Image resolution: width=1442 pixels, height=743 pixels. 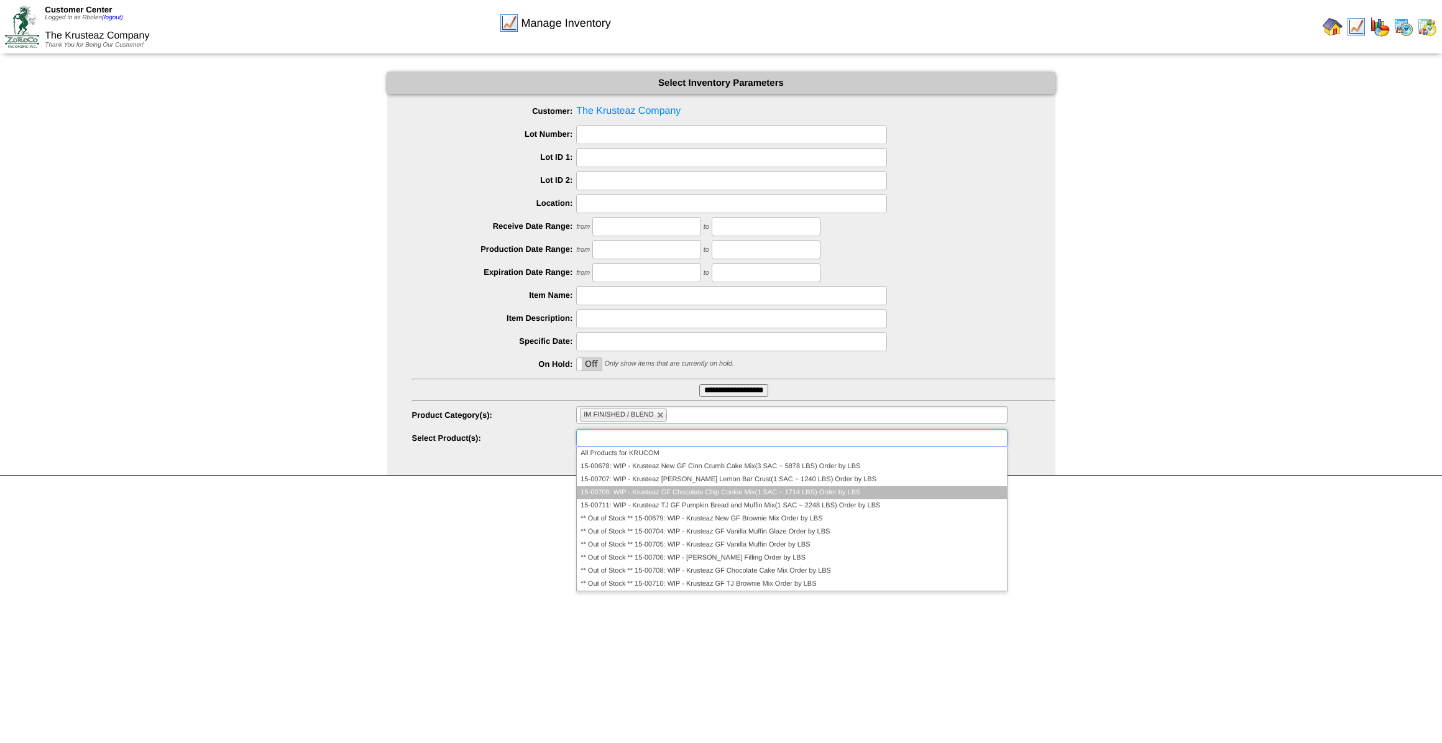 I want to click on label: Lot Number:, so click(x=494, y=134).